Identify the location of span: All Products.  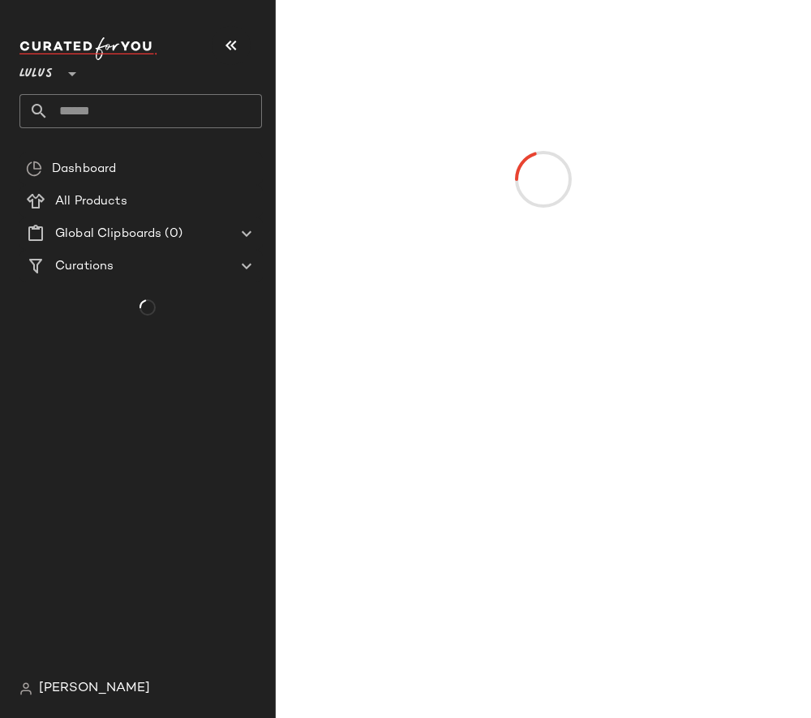
(91, 201).